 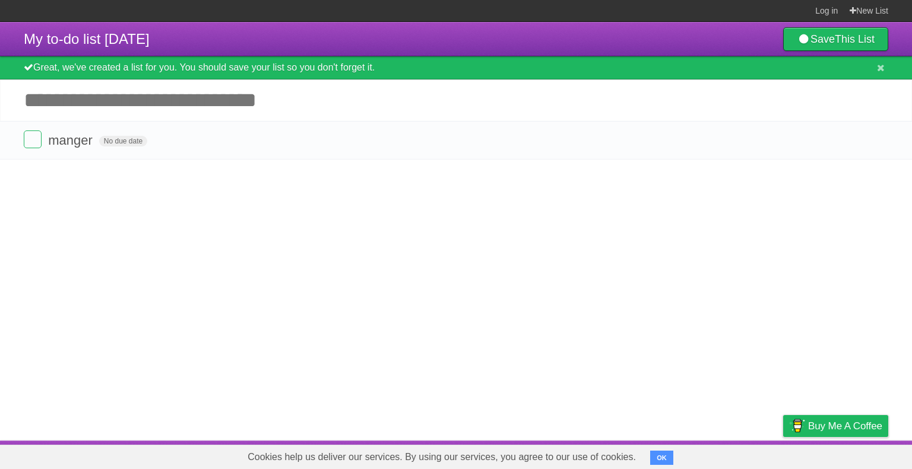 What do you see at coordinates (688, 455) in the screenshot?
I see `a: Developers` at bounding box center [688, 455].